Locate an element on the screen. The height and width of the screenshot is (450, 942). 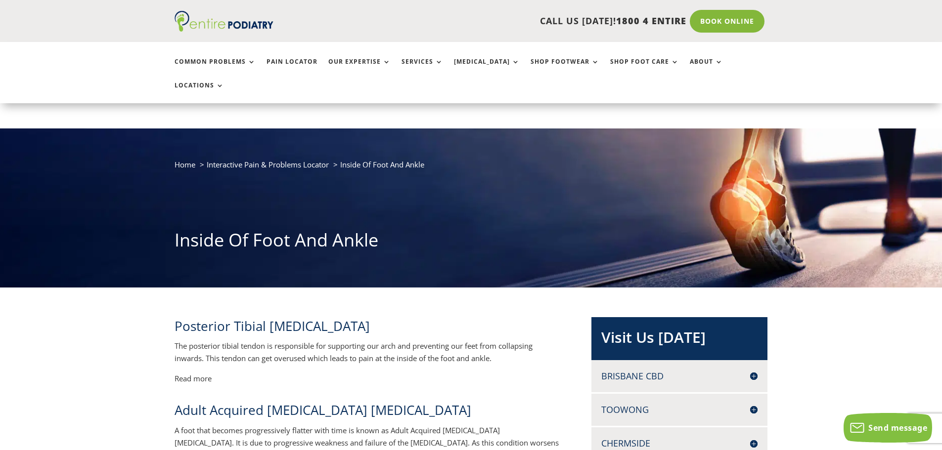
span: 1800 4 ENTIRE is located at coordinates (651, 21).